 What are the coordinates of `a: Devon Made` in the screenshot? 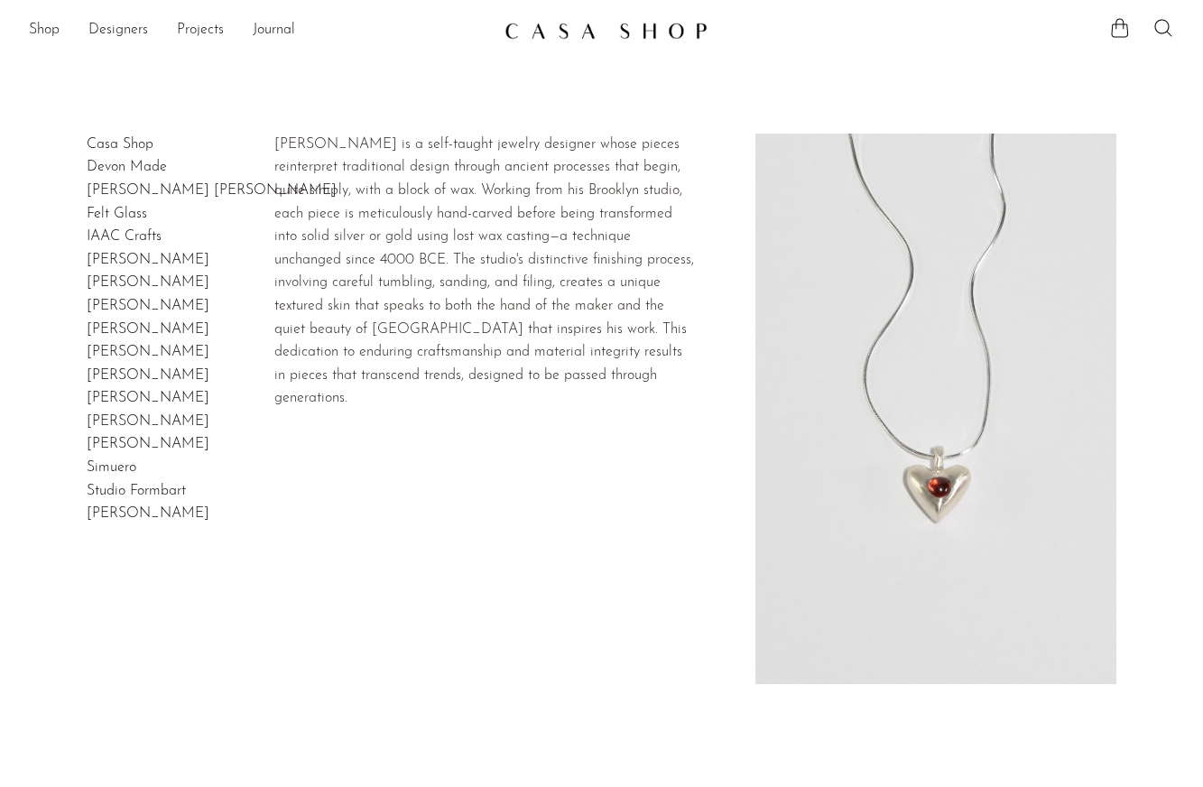 It's located at (126, 167).